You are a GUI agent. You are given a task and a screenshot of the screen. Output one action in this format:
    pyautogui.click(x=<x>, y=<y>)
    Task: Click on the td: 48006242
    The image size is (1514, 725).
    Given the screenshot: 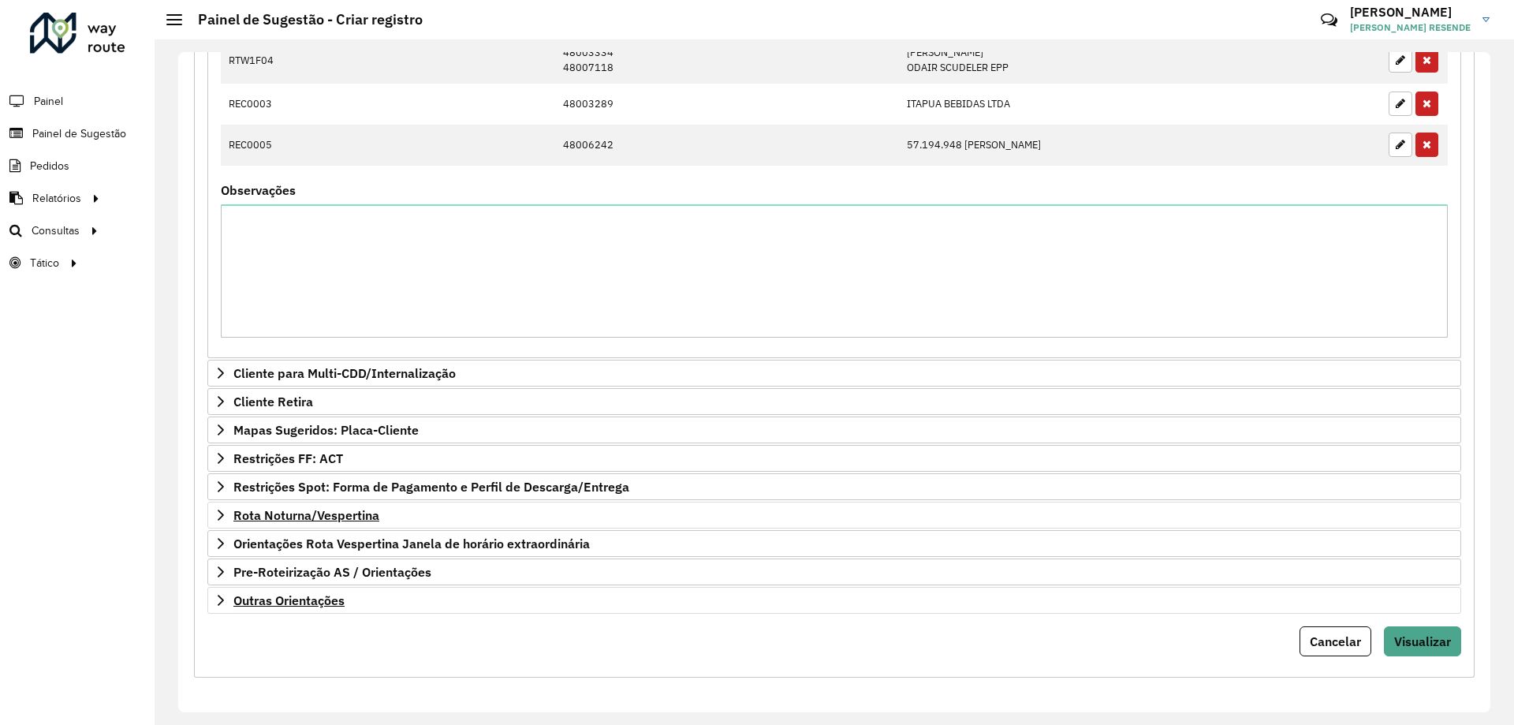 What is the action you would take?
    pyautogui.click(x=727, y=145)
    